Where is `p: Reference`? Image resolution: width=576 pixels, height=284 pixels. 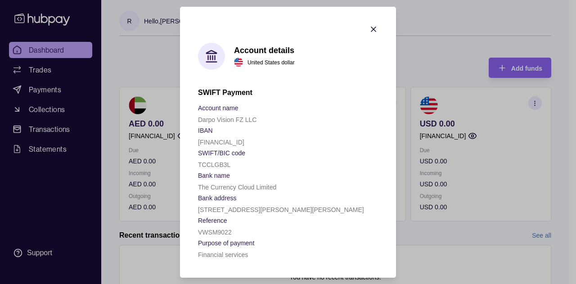
p: Reference is located at coordinates (212, 220).